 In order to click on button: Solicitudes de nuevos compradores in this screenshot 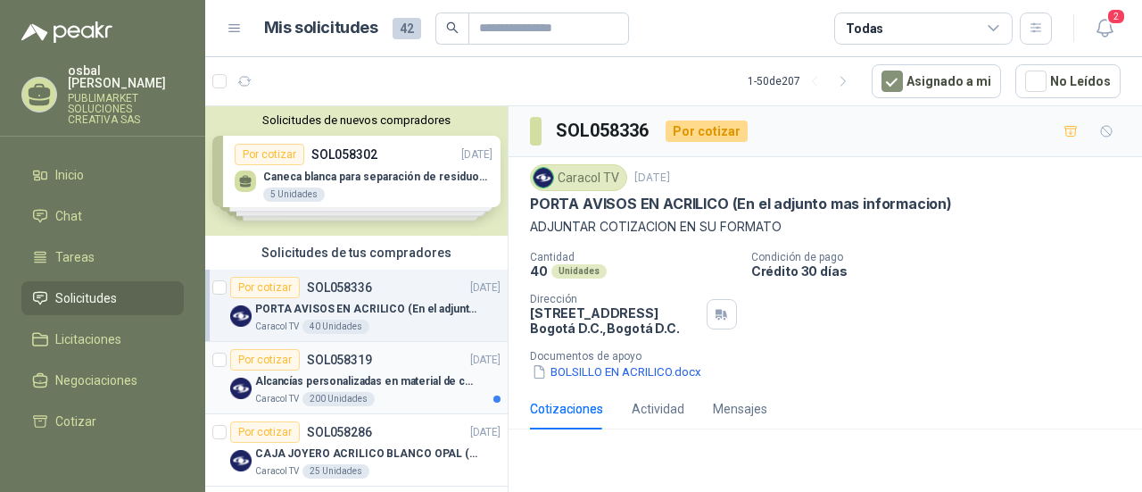, I will do `click(356, 120)`.